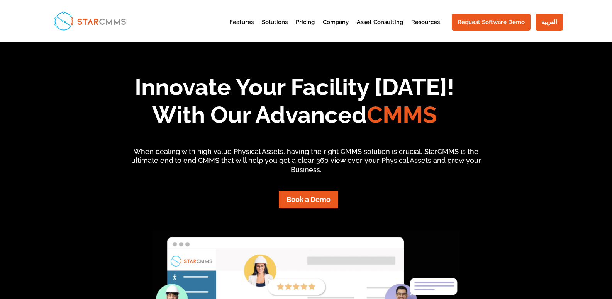  What do you see at coordinates (491, 22) in the screenshot?
I see `a: Request Software Demo` at bounding box center [491, 22].